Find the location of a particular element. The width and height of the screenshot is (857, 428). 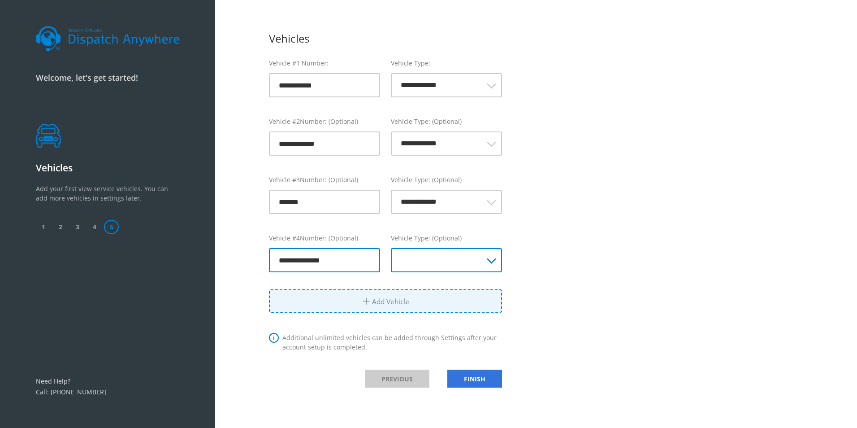

div: Vehicles is located at coordinates (386, 39).